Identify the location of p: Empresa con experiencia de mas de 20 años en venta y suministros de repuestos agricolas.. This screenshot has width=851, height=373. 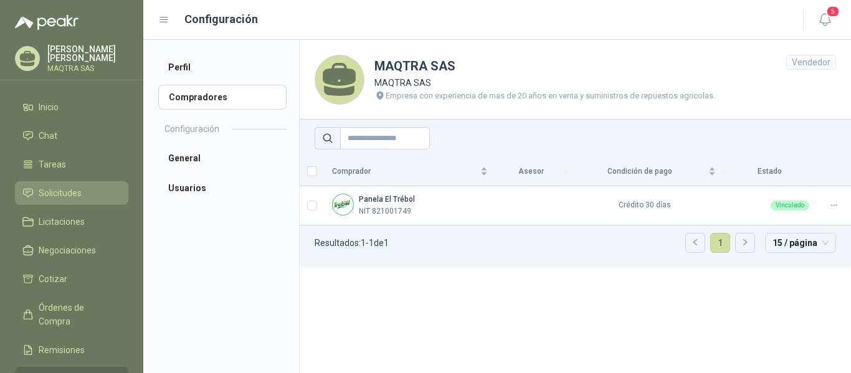
(550, 96).